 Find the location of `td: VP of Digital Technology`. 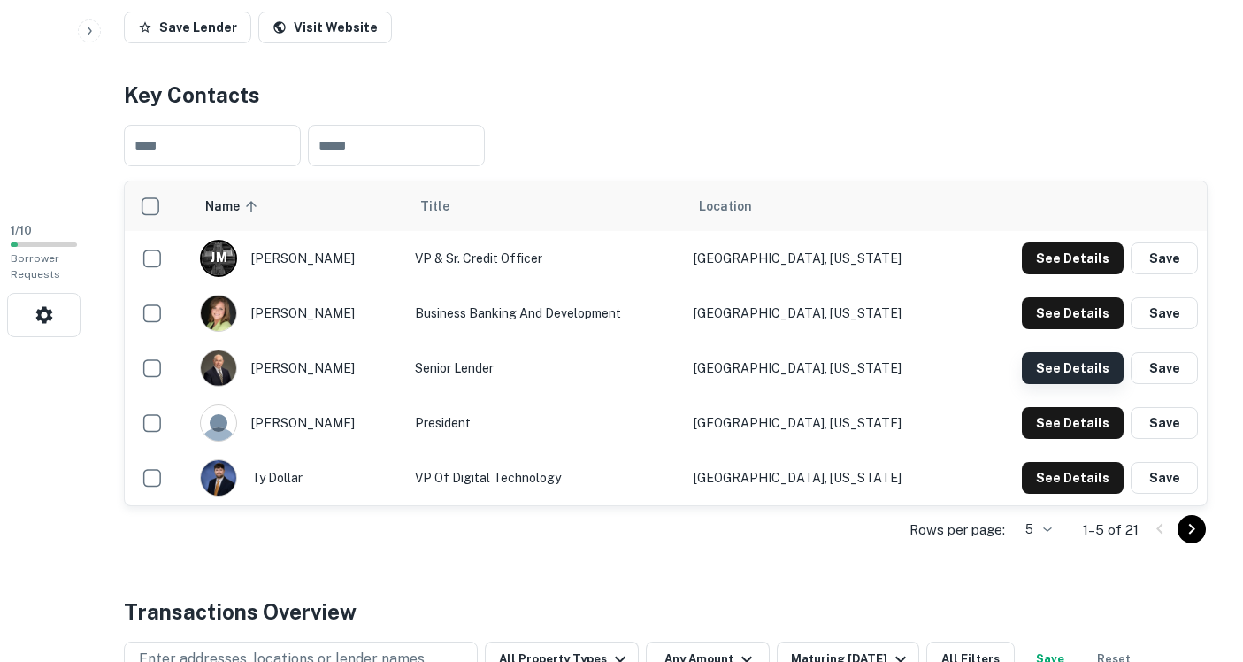

td: VP of Digital Technology is located at coordinates (545, 478).